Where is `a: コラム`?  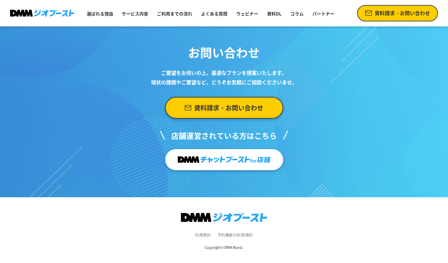
a: コラム is located at coordinates (297, 14).